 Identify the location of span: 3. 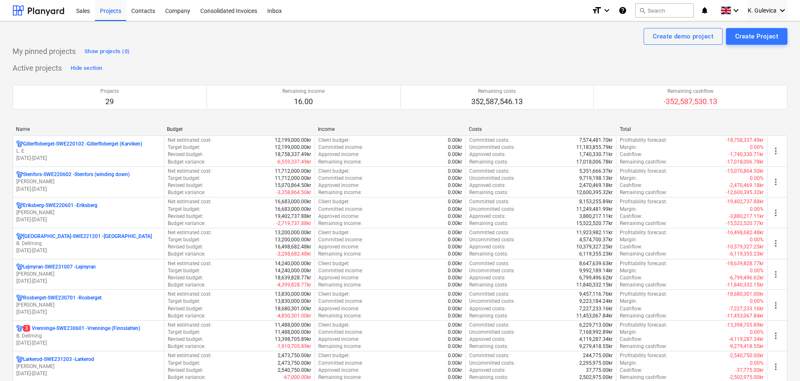
(26, 328).